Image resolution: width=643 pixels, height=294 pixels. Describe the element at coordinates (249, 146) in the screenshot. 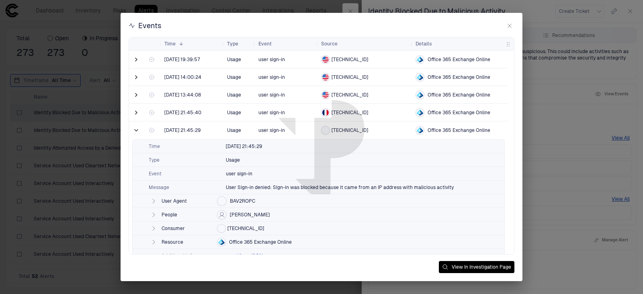

I see `button: 8/24/2025 13:45:29 (GMT+00:00 UTC)` at that location.